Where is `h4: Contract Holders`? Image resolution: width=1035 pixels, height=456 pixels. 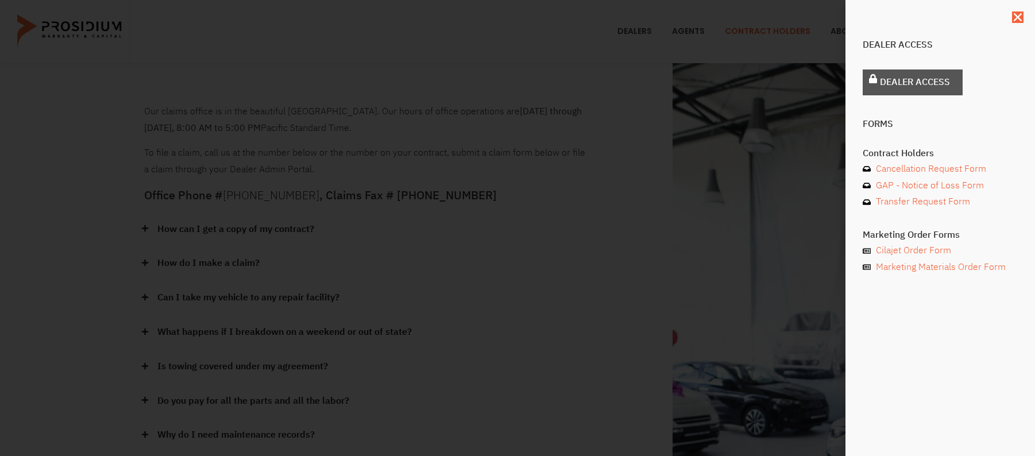
h4: Contract Holders is located at coordinates (940, 153).